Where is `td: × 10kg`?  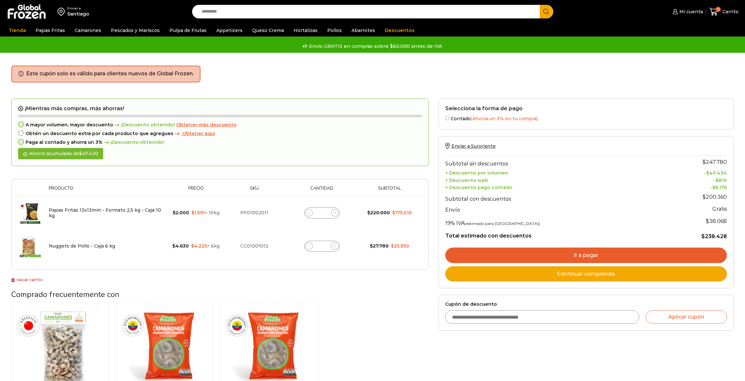 td: × 10kg is located at coordinates (196, 213).